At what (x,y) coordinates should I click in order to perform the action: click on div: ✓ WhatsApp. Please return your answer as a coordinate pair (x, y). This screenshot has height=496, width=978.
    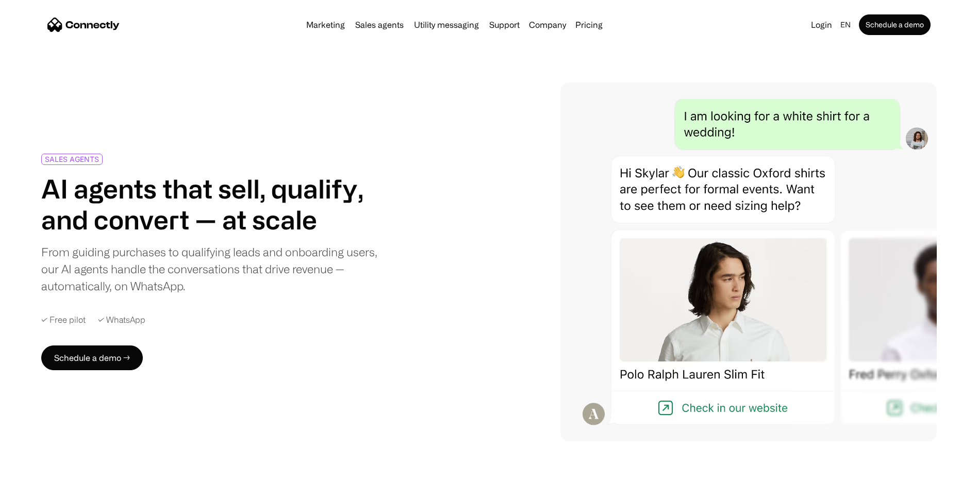
    Looking at the image, I should click on (122, 320).